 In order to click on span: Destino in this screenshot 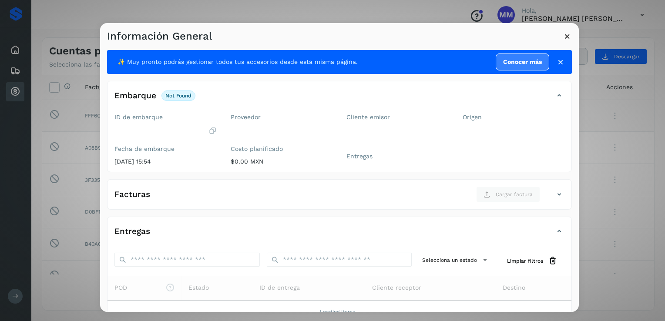, I will do `click(514, 288)`.